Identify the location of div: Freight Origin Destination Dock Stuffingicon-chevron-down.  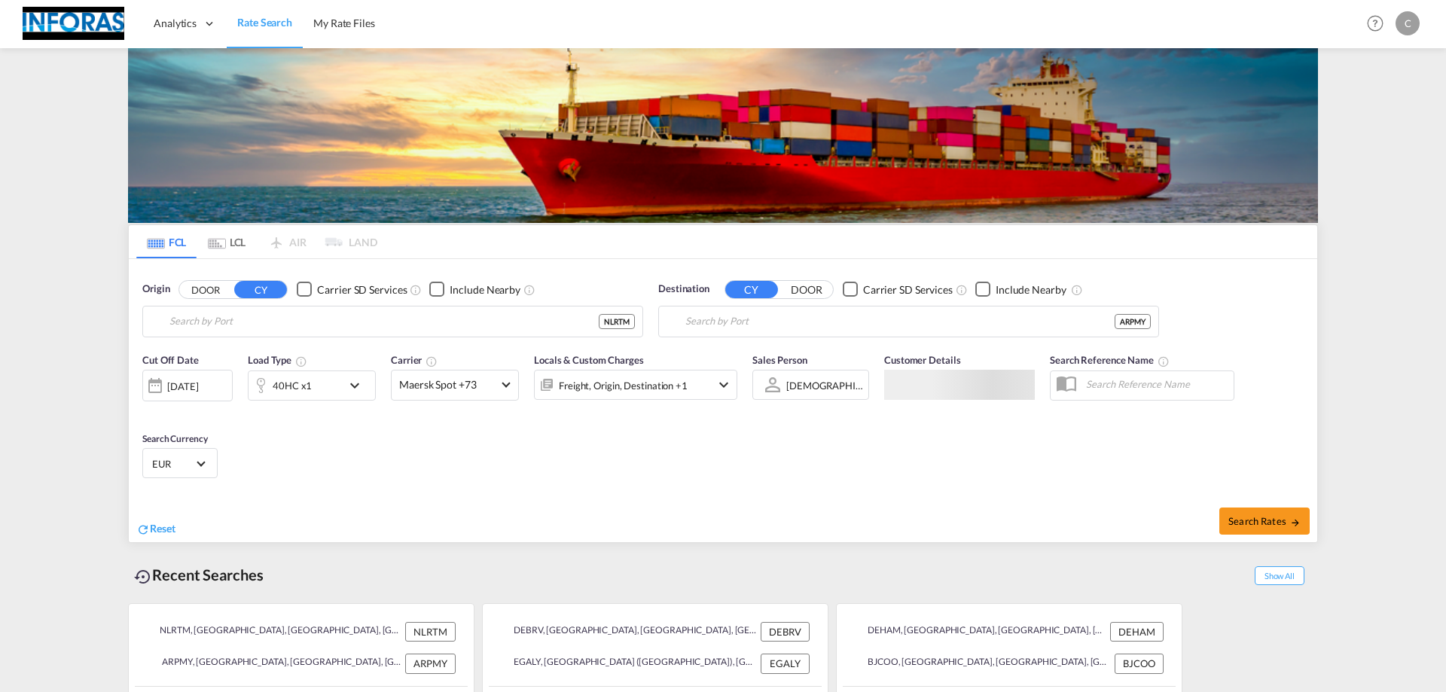
(636, 385).